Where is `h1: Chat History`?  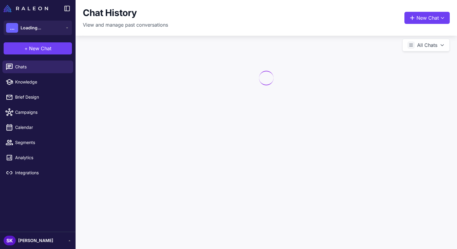
h1: Chat History is located at coordinates (110, 13).